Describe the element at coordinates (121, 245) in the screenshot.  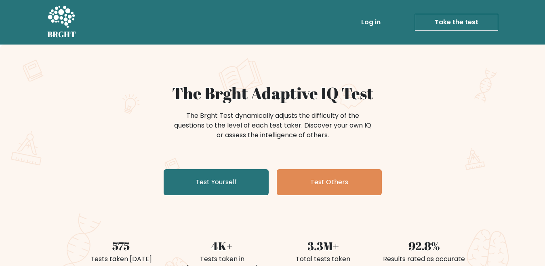
I see `div: 575` at that location.